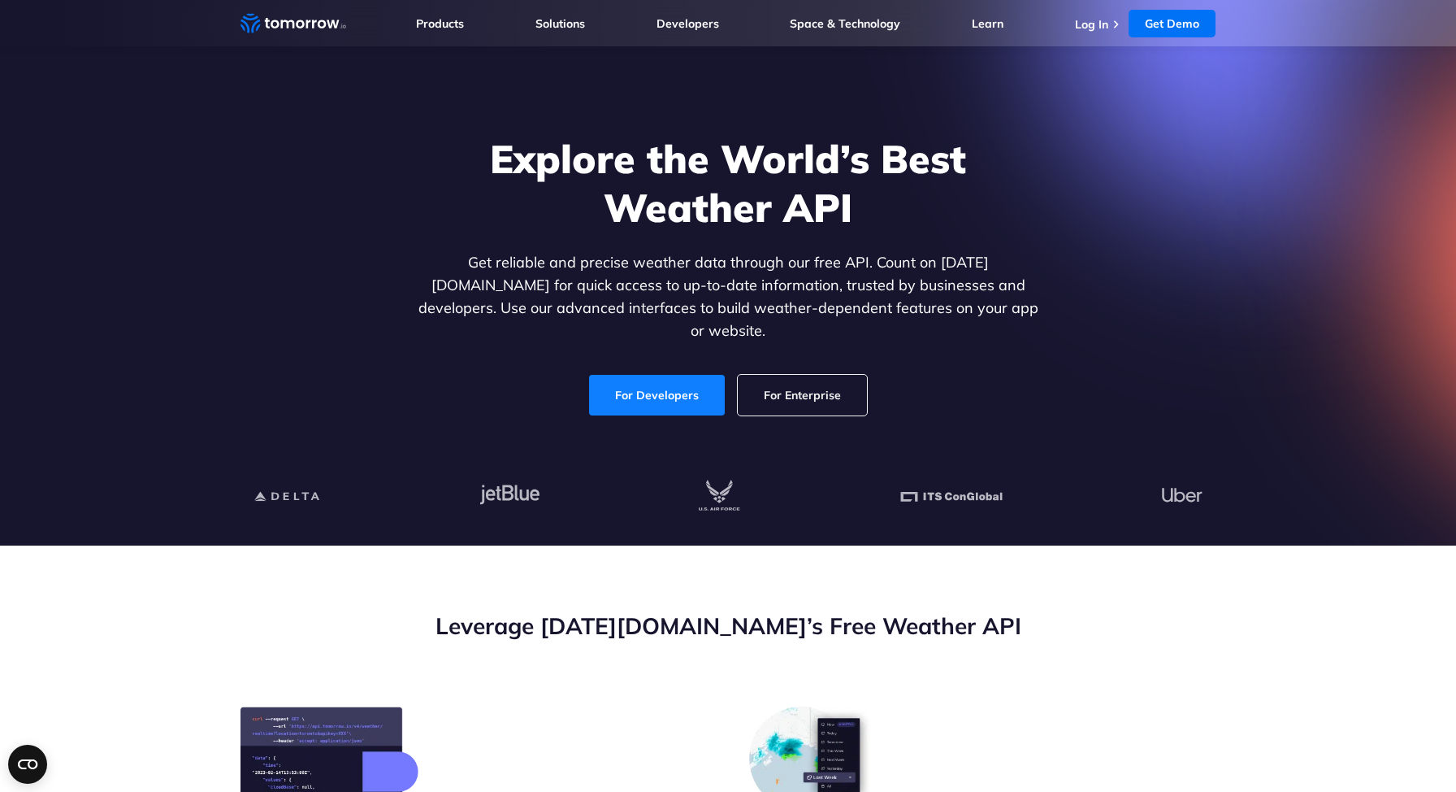 The height and width of the screenshot is (792, 1456). I want to click on a: Space & Technology, so click(845, 24).